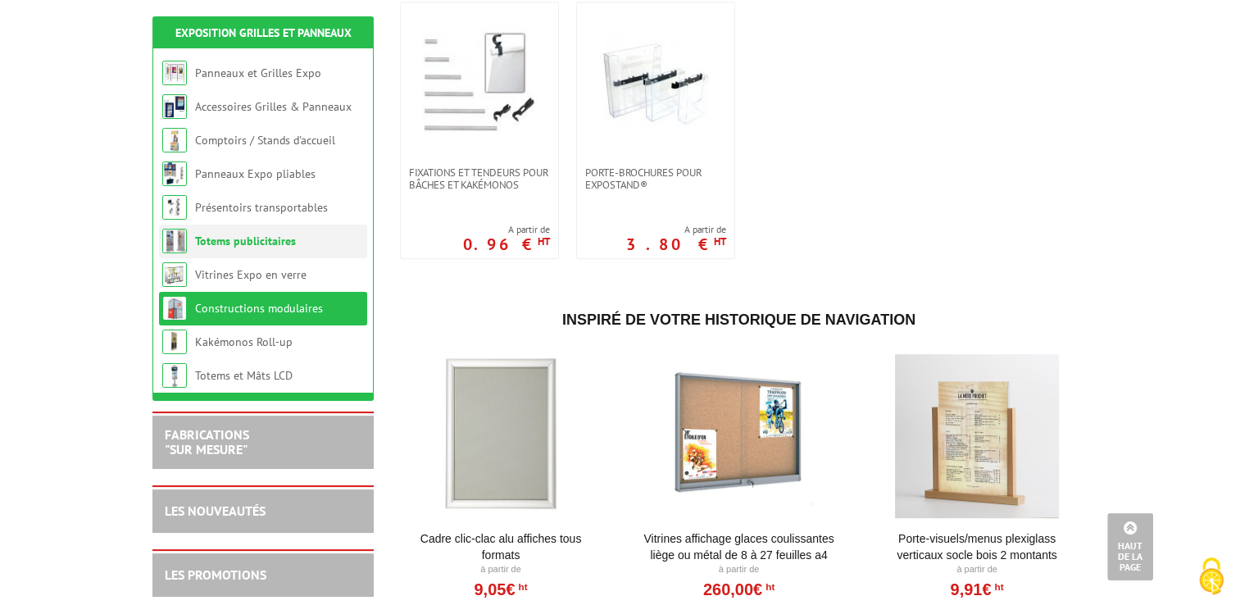  Describe the element at coordinates (501, 546) in the screenshot. I see `a: Cadre Clic-Clac Alu affiches tous formats` at that location.